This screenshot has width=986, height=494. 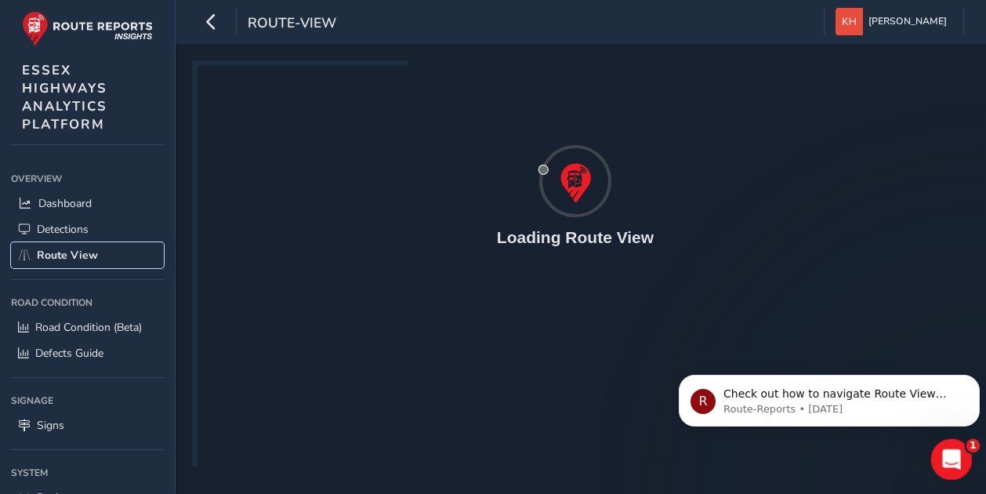 I want to click on div: message notification from Route-Reports, 4w ago. Check out how to navigate Route View here!, so click(x=157, y=59).